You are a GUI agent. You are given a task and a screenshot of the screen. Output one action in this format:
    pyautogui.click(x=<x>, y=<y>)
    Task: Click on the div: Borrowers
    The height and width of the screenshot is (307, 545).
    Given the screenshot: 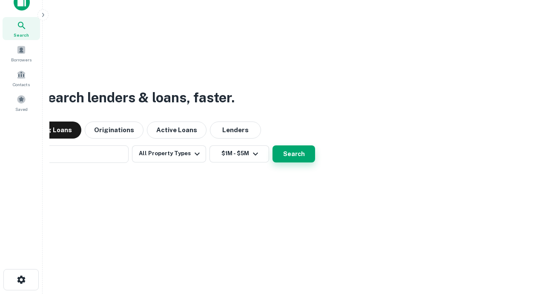 What is the action you would take?
    pyautogui.click(x=21, y=53)
    